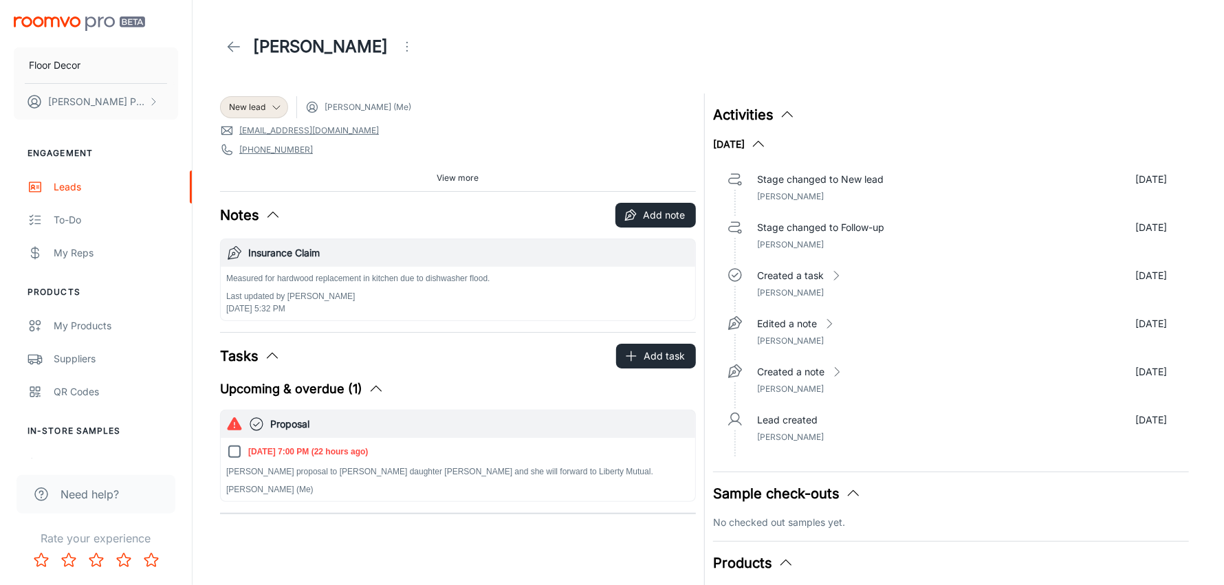  Describe the element at coordinates (96, 65) in the screenshot. I see `button: Floor Decor` at that location.